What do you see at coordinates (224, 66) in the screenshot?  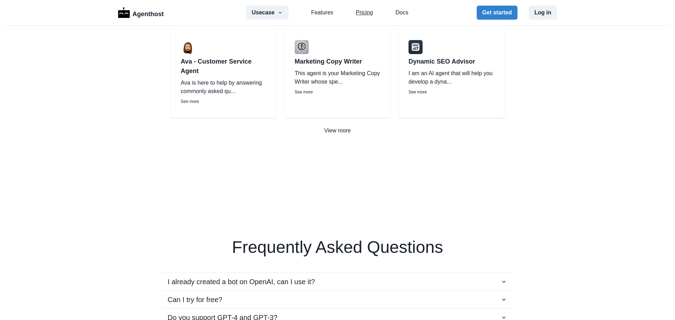 I see `p: Ava - Customer Service Agent` at bounding box center [224, 66].